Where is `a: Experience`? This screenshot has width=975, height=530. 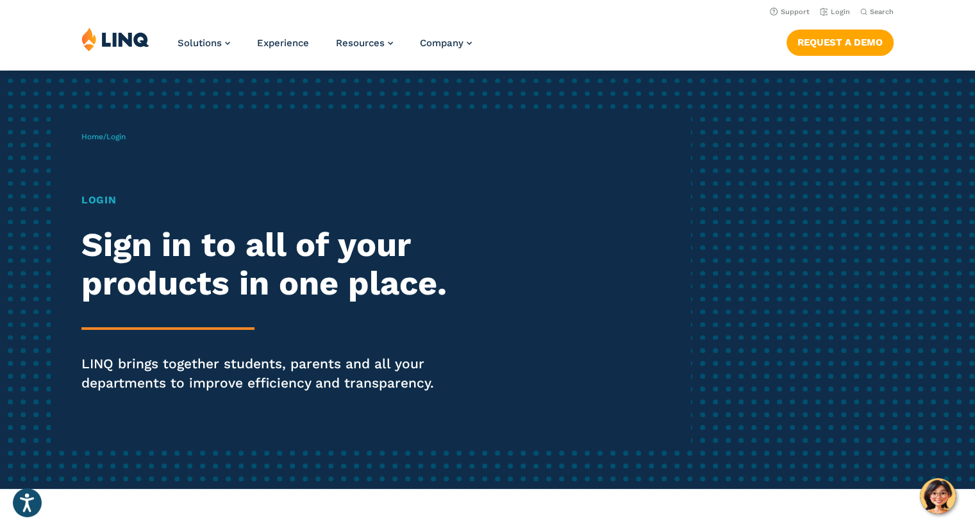 a: Experience is located at coordinates (283, 43).